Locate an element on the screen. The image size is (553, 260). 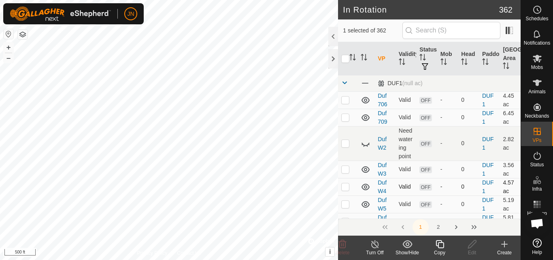
span: Infra is located at coordinates (537, 189).